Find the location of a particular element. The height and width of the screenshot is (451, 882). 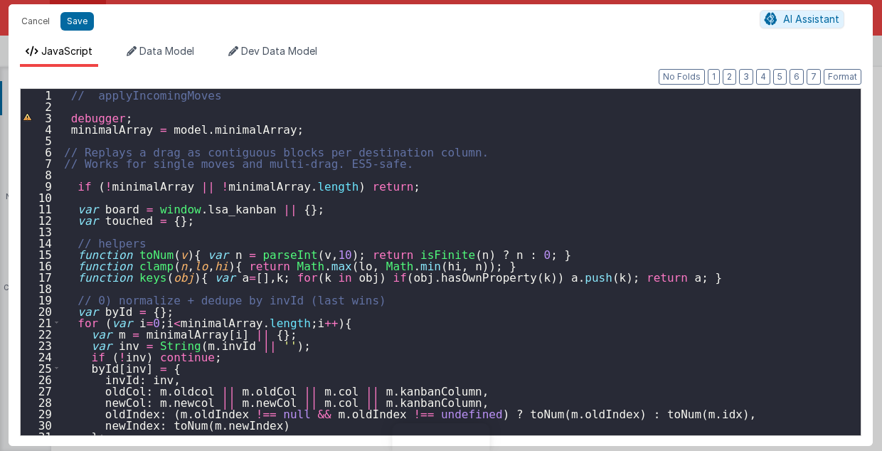

button: 3 is located at coordinates (746, 77).